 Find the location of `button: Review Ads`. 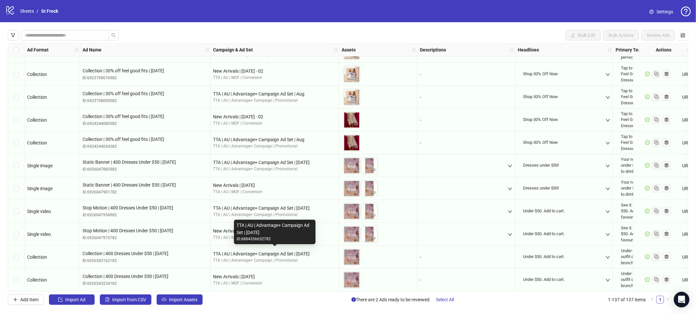

button: Review Ads is located at coordinates (658, 35).